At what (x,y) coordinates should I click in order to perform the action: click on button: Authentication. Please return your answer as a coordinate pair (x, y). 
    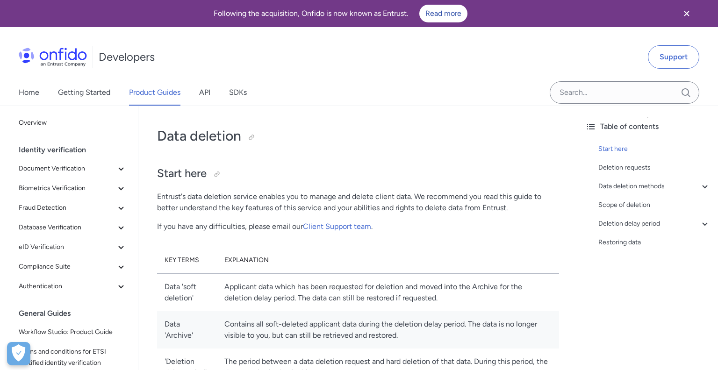
    Looking at the image, I should click on (72, 286).